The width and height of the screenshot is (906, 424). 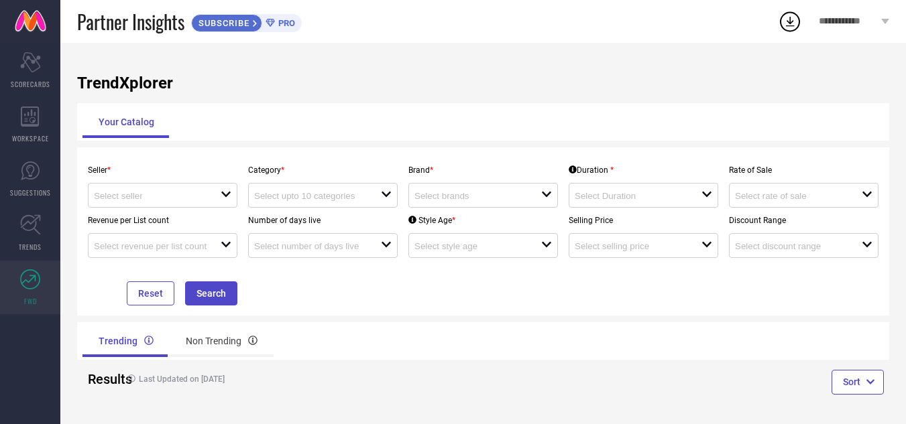 What do you see at coordinates (221, 341) in the screenshot?
I see `div: Non Trending` at bounding box center [221, 341].